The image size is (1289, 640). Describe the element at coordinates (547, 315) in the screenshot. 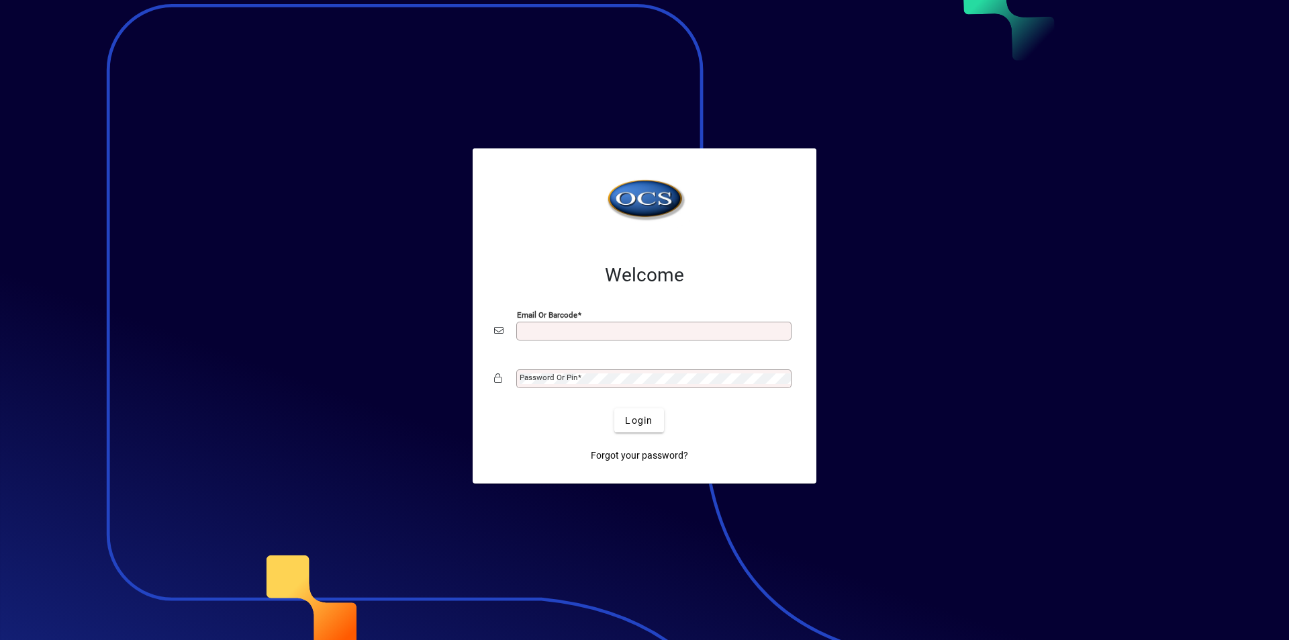

I see `mat-label: Email or Barcode` at that location.